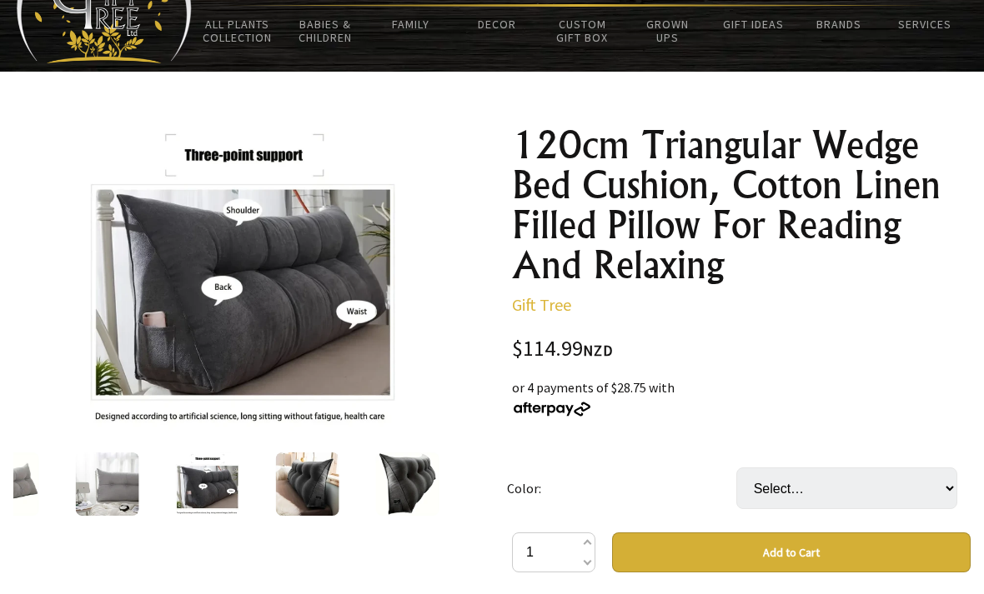 The height and width of the screenshot is (594, 984). Describe the element at coordinates (741, 398) in the screenshot. I see `div: or 4 payments of $28.75 with` at that location.